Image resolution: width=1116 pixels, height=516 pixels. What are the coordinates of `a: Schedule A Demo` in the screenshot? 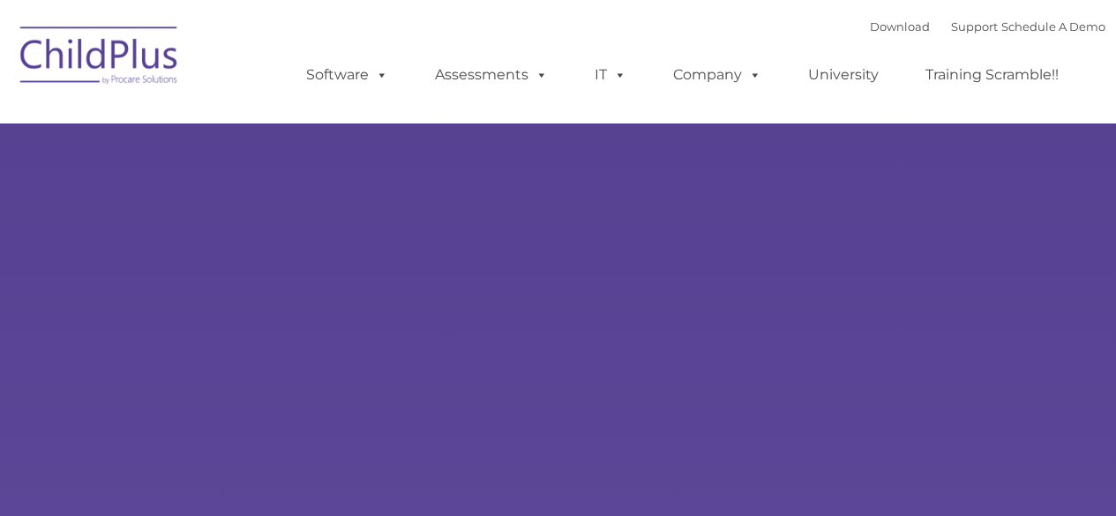 It's located at (1054, 26).